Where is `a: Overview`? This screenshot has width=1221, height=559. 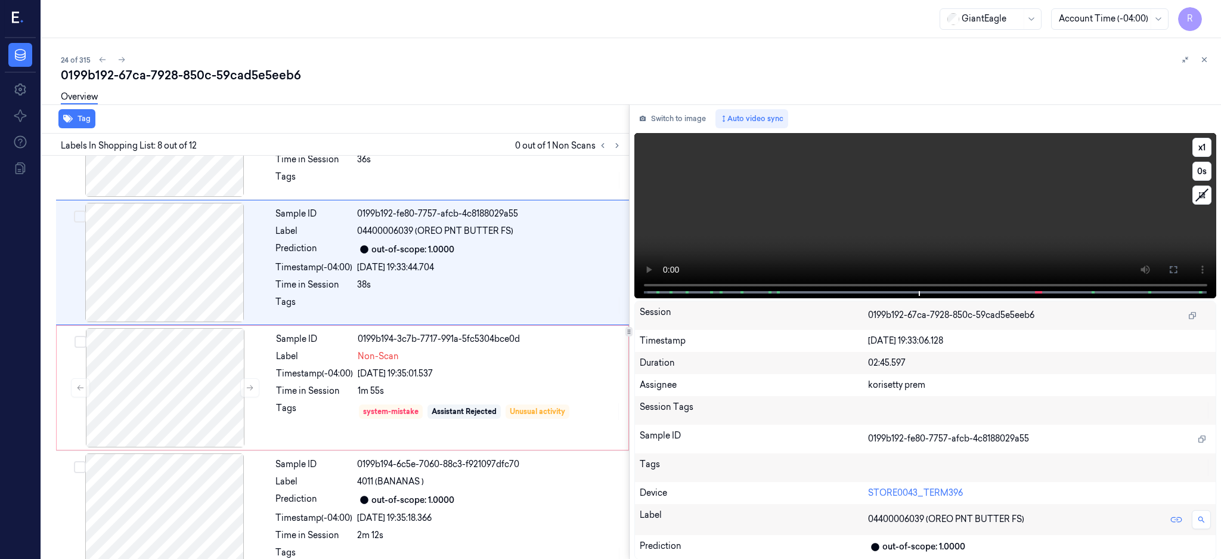
a: Overview is located at coordinates (79, 97).